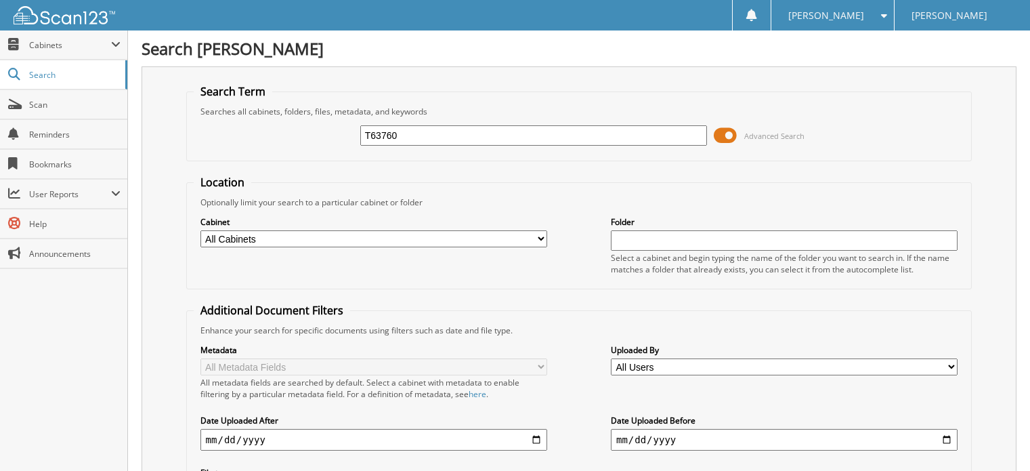 Image resolution: width=1030 pixels, height=471 pixels. I want to click on span: Announcements, so click(75, 253).